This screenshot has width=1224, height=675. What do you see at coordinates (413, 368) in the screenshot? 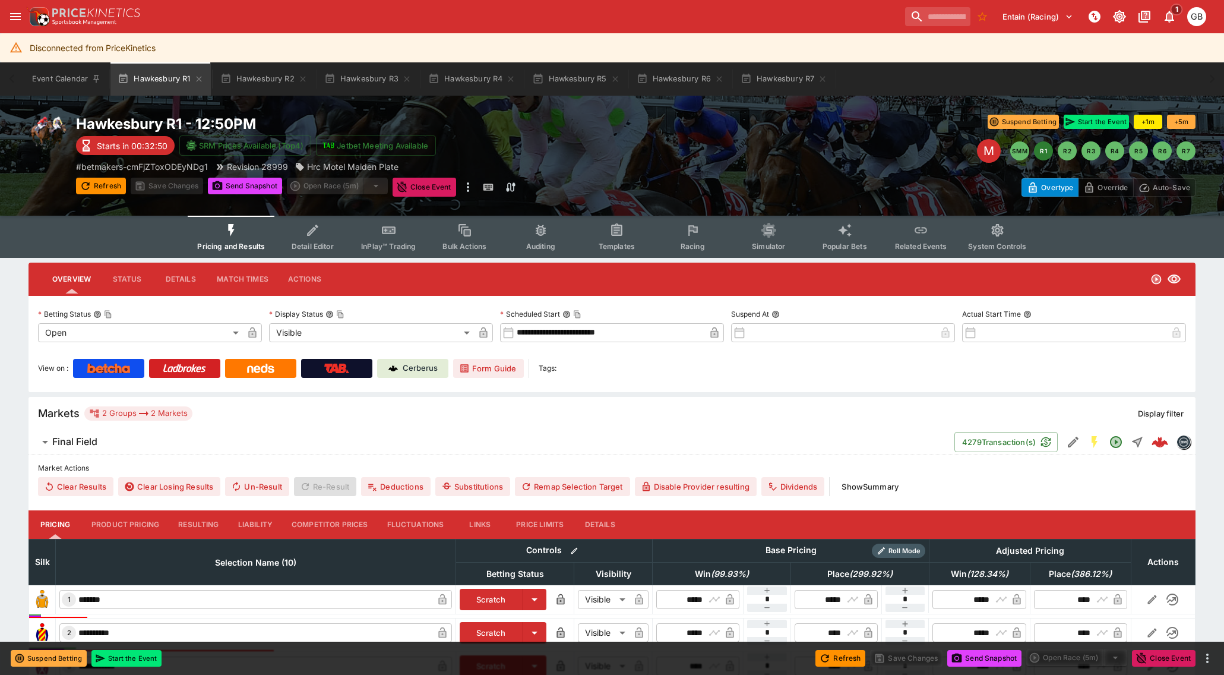
I see `a: Cerberus` at bounding box center [413, 368].